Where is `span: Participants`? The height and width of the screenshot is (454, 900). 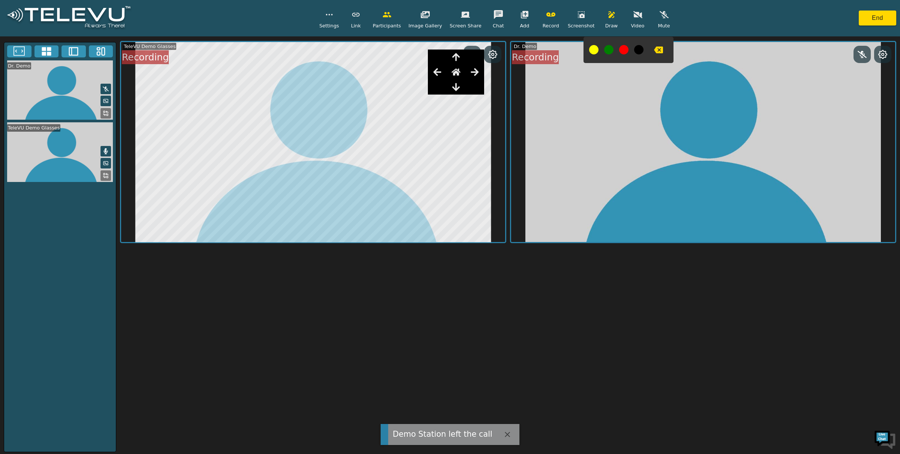
span: Participants is located at coordinates (386, 25).